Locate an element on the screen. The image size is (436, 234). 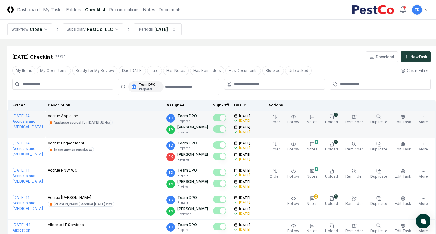
button: My Items is located at coordinates (24, 71).